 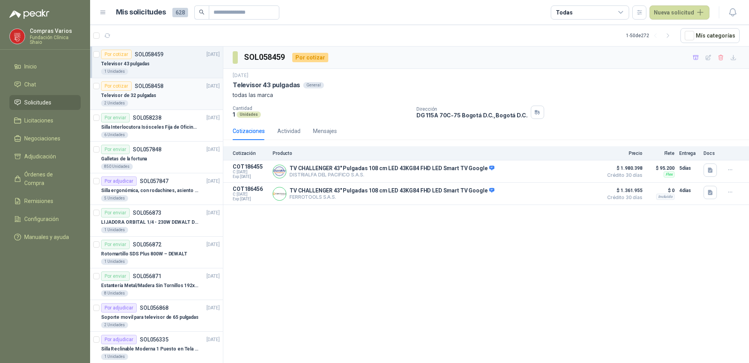 I want to click on p: $ 95.200, so click(x=661, y=168).